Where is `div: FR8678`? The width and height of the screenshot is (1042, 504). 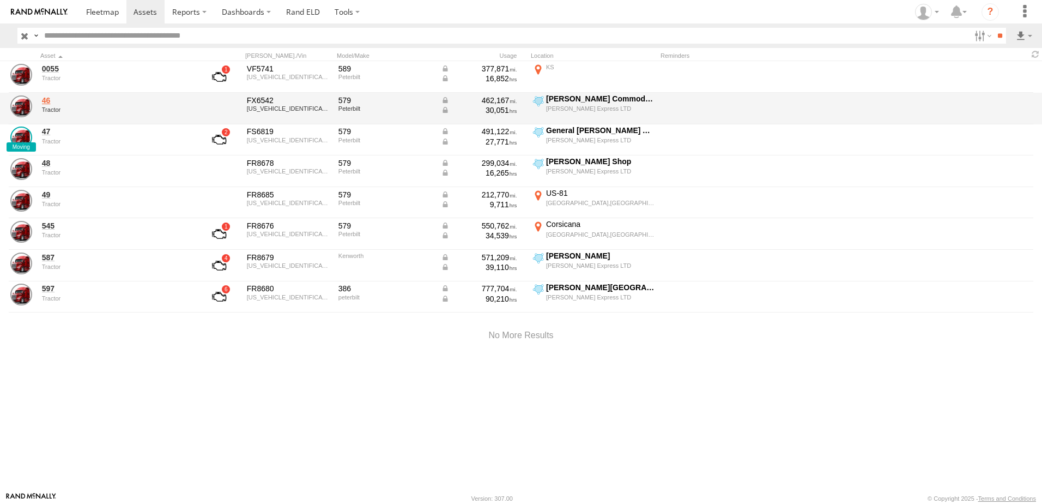 div: FR8678 is located at coordinates (289, 163).